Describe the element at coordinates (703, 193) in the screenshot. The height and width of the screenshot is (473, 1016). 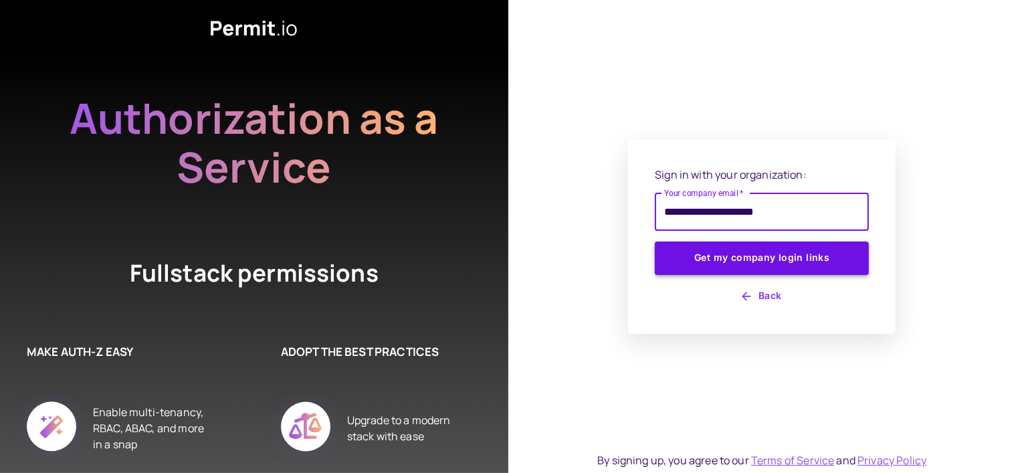
I see `label: Your company email` at that location.